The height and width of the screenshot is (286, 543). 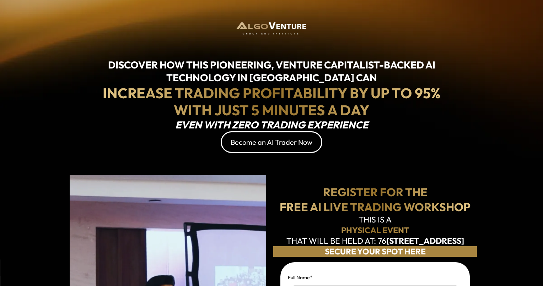 I want to click on div: Become an AI Trader Now, so click(x=272, y=142).